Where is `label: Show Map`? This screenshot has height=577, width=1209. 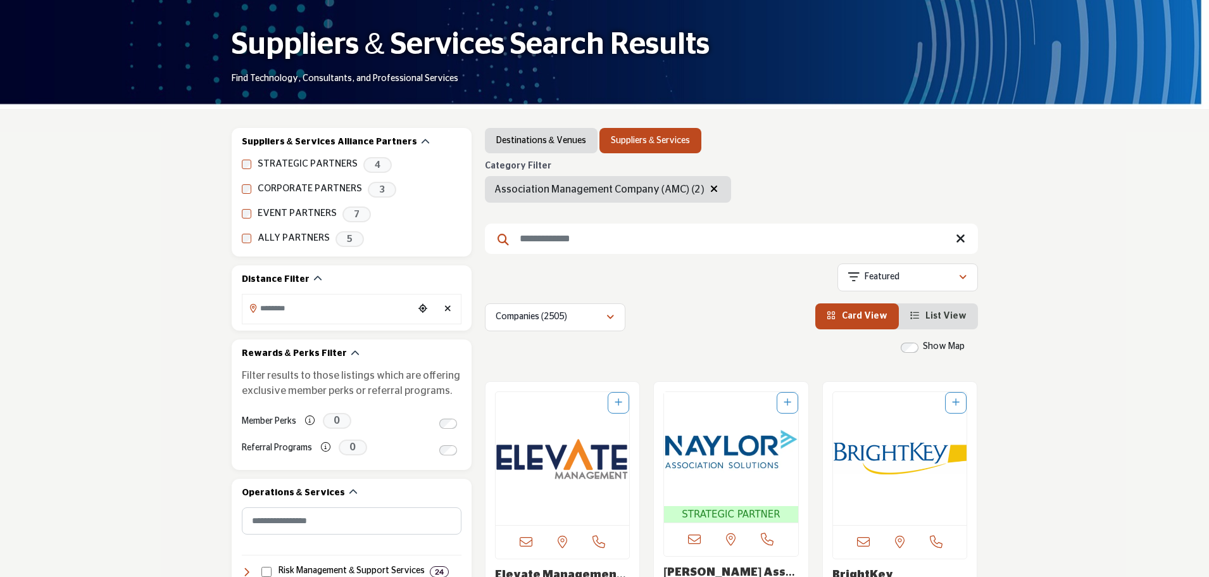
label: Show Map is located at coordinates (944, 346).